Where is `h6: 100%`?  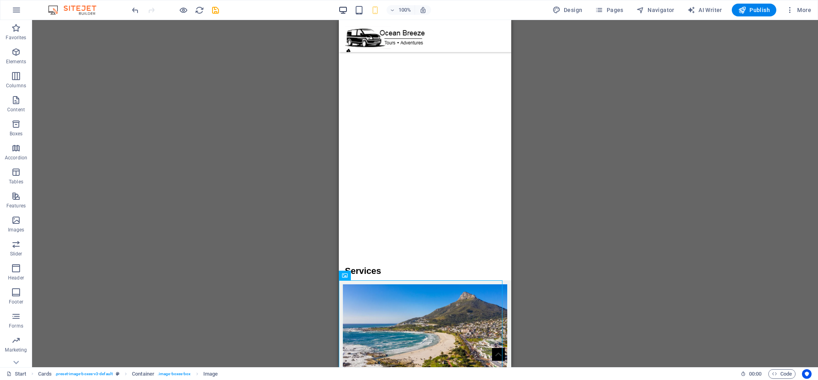 h6: 100% is located at coordinates (405, 10).